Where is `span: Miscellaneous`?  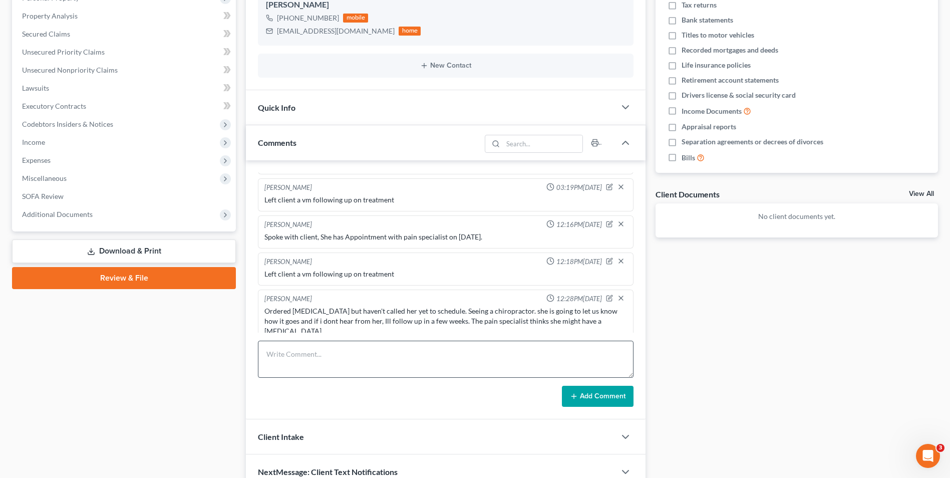
span: Miscellaneous is located at coordinates (44, 178).